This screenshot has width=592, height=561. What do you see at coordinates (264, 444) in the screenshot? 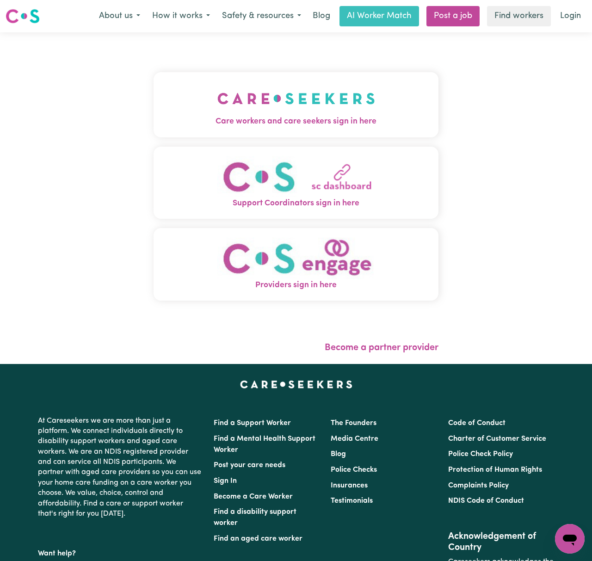
I see `a: Find a Mental Health Support Worker` at bounding box center [264, 444].